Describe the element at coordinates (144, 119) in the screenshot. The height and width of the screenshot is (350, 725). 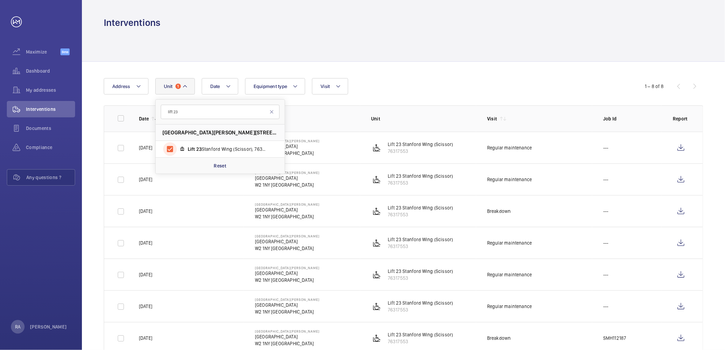
I see `p: Date` at that location.